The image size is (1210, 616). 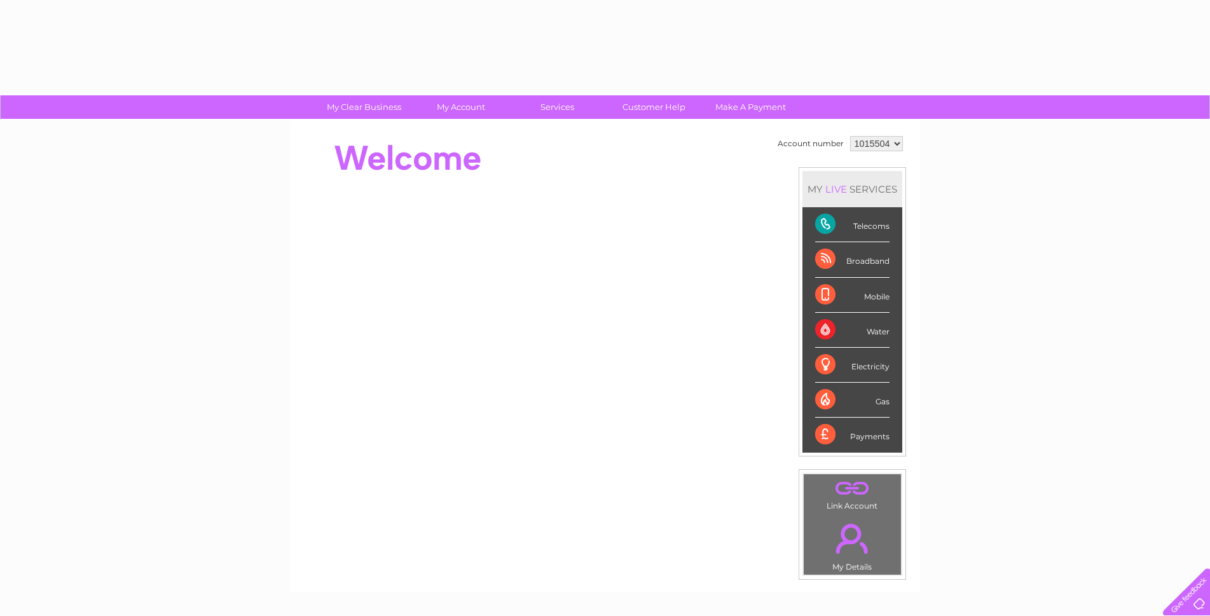 I want to click on a: Customer Help, so click(x=654, y=107).